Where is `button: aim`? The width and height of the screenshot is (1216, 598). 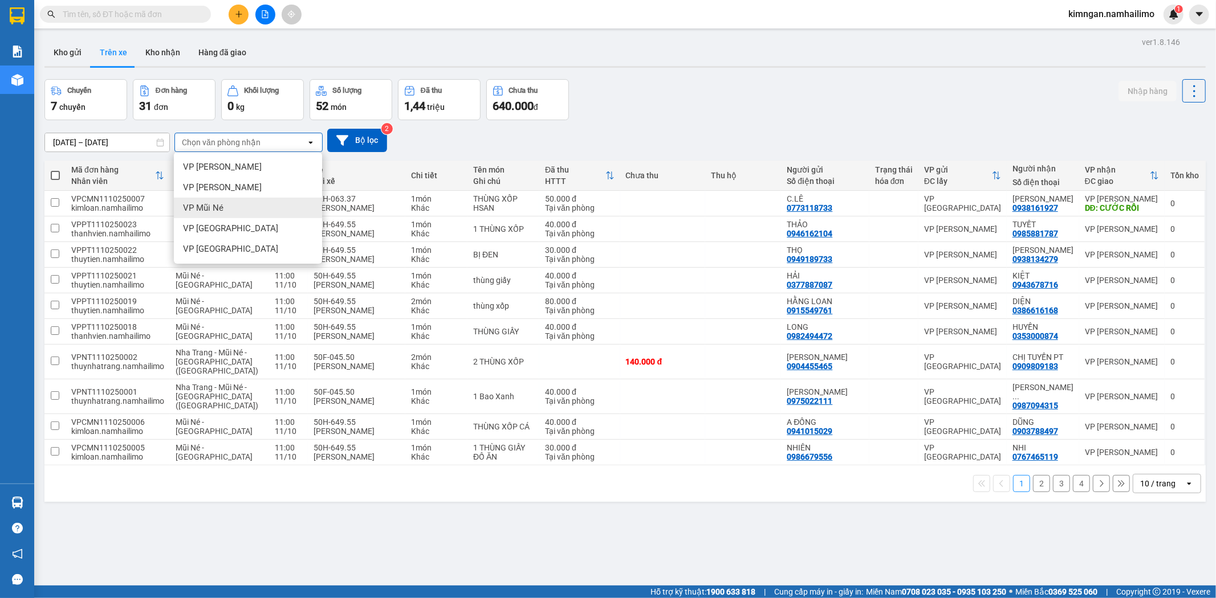
button: aim is located at coordinates (291, 14).